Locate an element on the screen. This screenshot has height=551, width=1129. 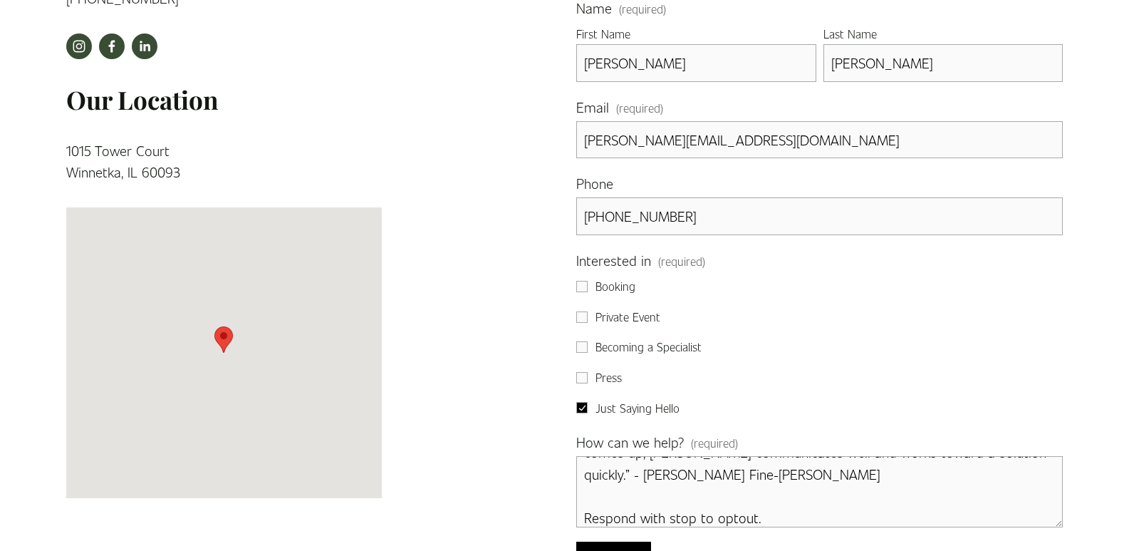
textarea: I run a local business that handles all phases of repair and remodeling work, including both inte... is located at coordinates (819, 492).